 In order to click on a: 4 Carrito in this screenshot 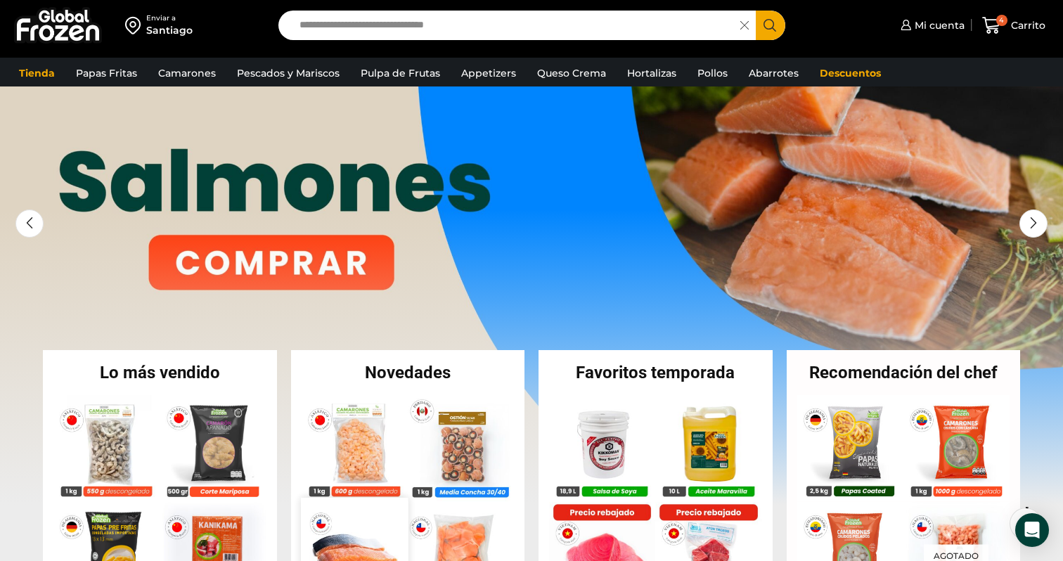, I will do `click(1013, 25)`.